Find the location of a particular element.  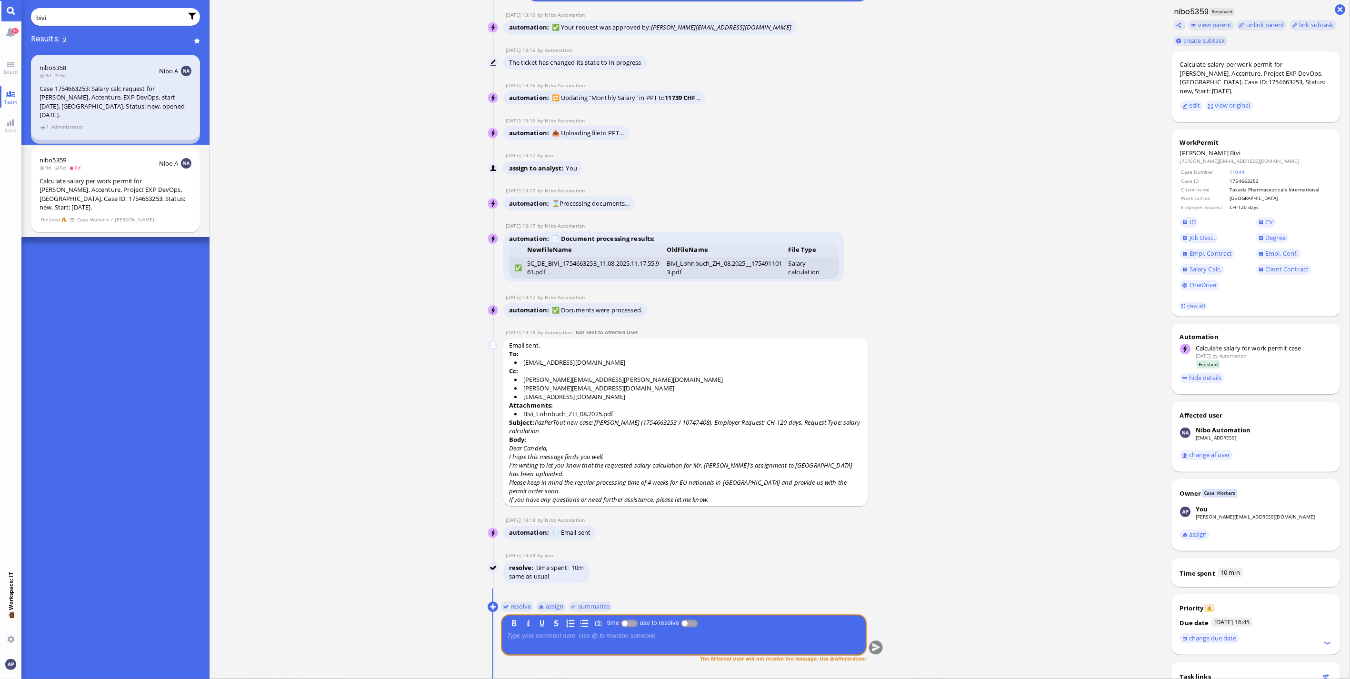

th: NewFileName is located at coordinates (594, 250).